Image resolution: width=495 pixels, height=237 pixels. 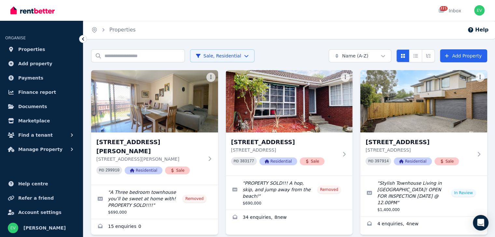 I want to click on span: Refer a friend, so click(x=36, y=198).